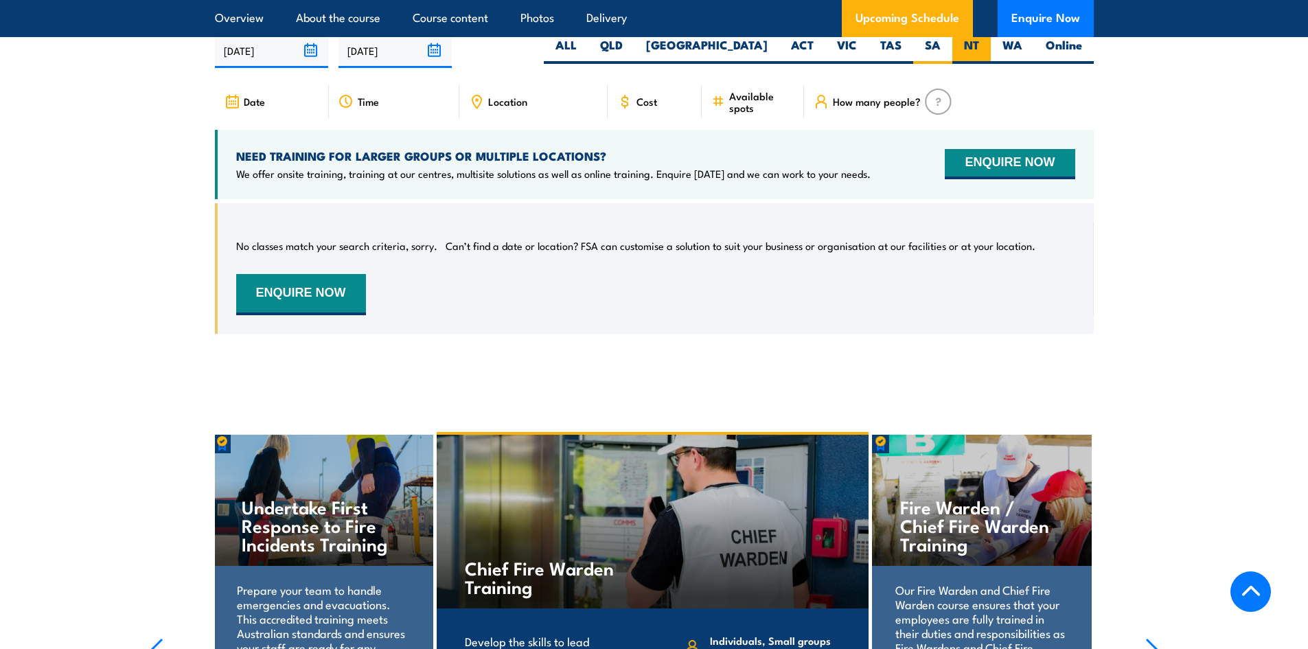 The image size is (1308, 649). Describe the element at coordinates (554, 156) in the screenshot. I see `h4: NEED TRAINING FOR LARGER GROUPS OR MULTIPLE LOCATIONS?` at that location.